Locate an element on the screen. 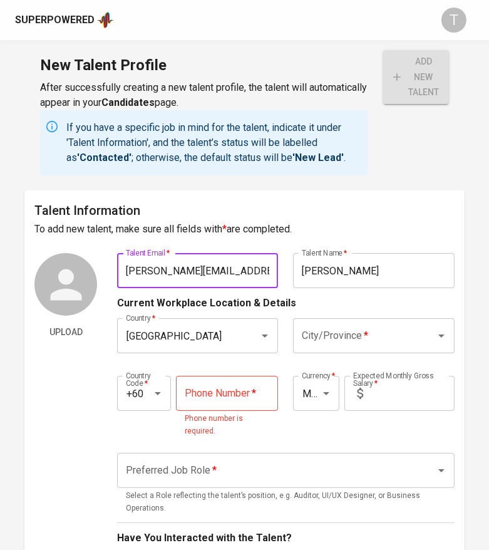  p: Phone number is required. is located at coordinates (227, 425).